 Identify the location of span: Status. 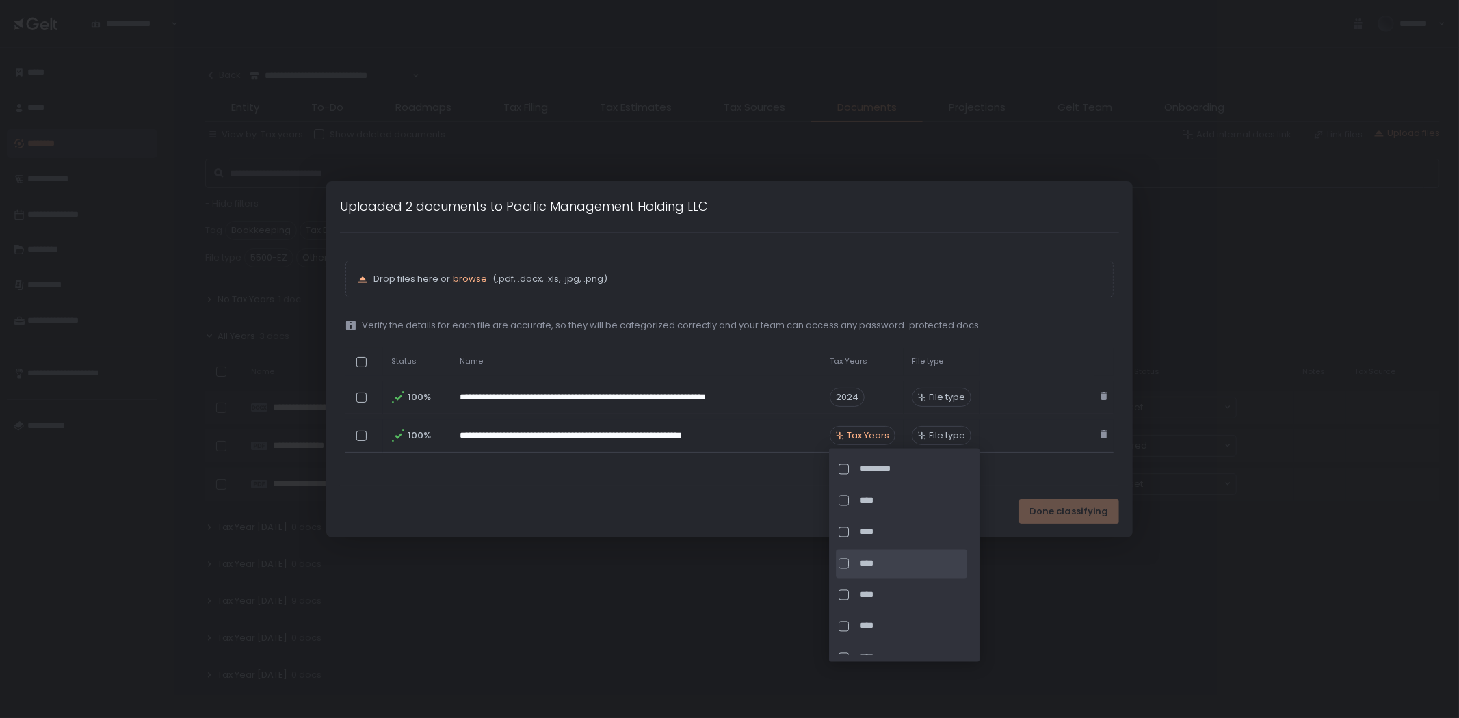
(404, 361).